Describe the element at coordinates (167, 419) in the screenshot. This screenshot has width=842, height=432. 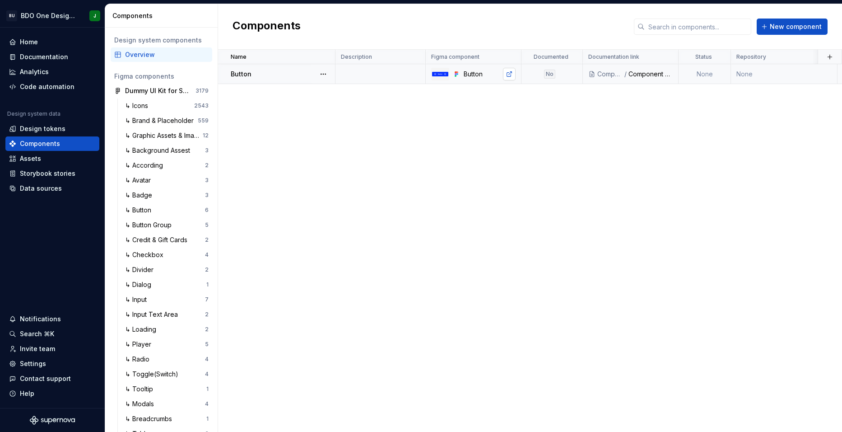
I see `a: ↳ Breadcrumbs1` at that location.